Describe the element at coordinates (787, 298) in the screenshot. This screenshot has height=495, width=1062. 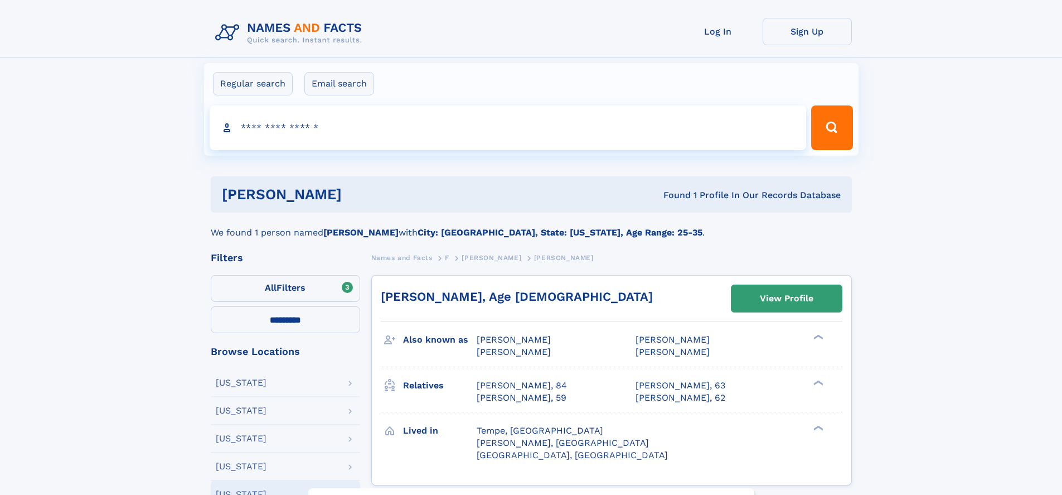
I see `div: View Profile` at that location.